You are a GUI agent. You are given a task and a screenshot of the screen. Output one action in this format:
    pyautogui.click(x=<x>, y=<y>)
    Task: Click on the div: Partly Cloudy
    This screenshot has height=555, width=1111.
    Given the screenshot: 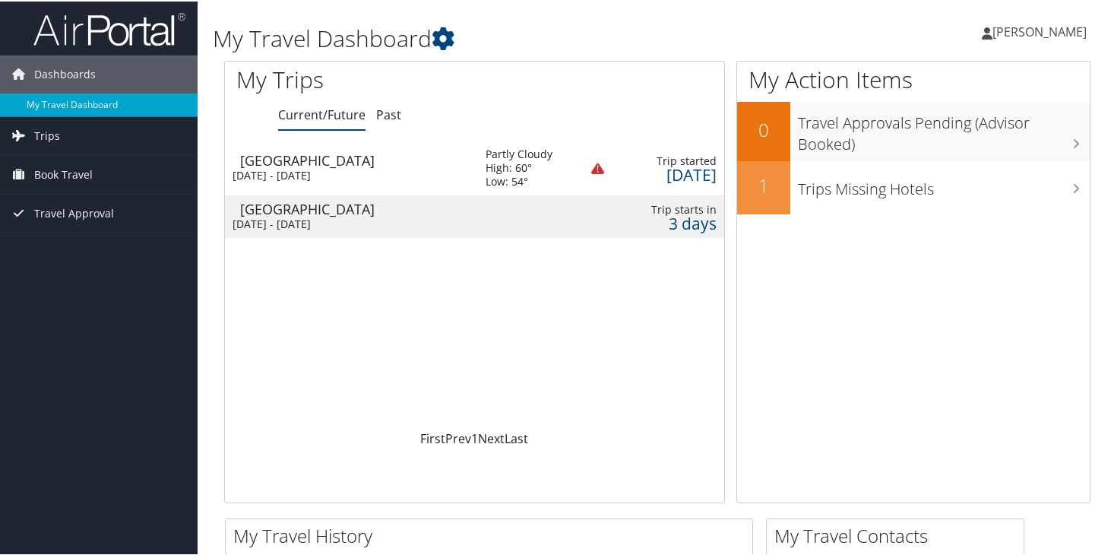 What is the action you would take?
    pyautogui.click(x=519, y=153)
    